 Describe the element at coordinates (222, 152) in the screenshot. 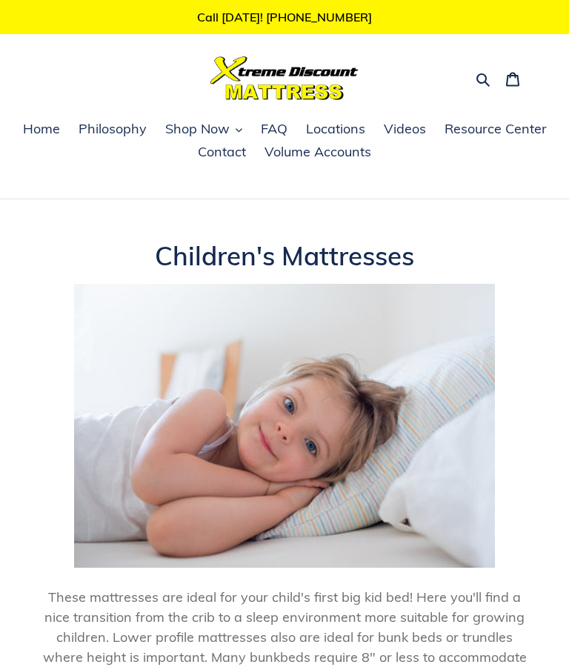

I see `span: Contact` at that location.